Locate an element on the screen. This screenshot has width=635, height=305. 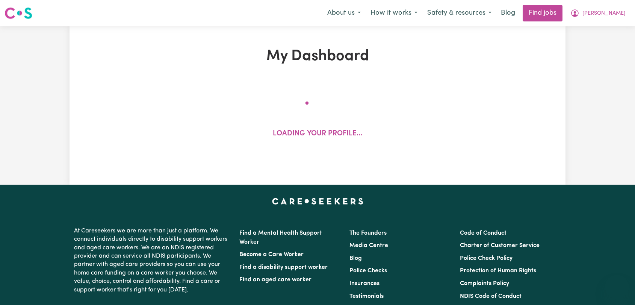
p: Loading your profile... is located at coordinates (317, 134).